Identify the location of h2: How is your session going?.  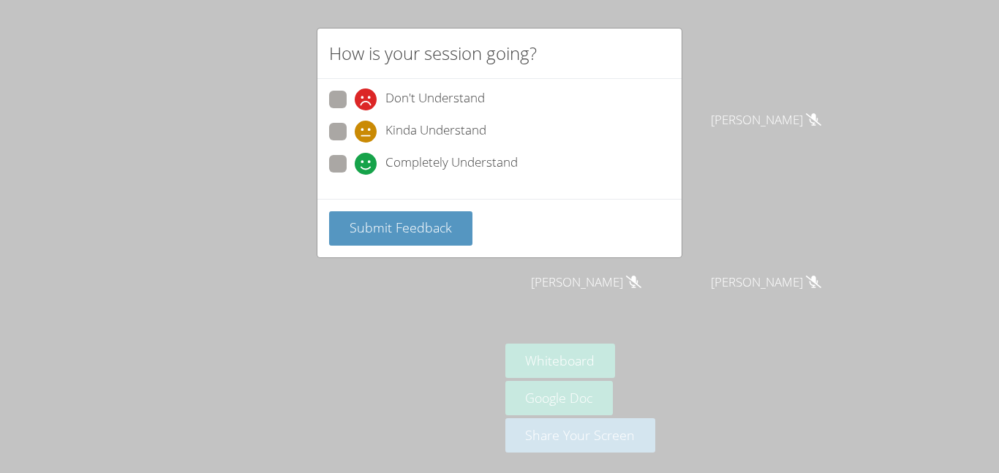
(433, 53).